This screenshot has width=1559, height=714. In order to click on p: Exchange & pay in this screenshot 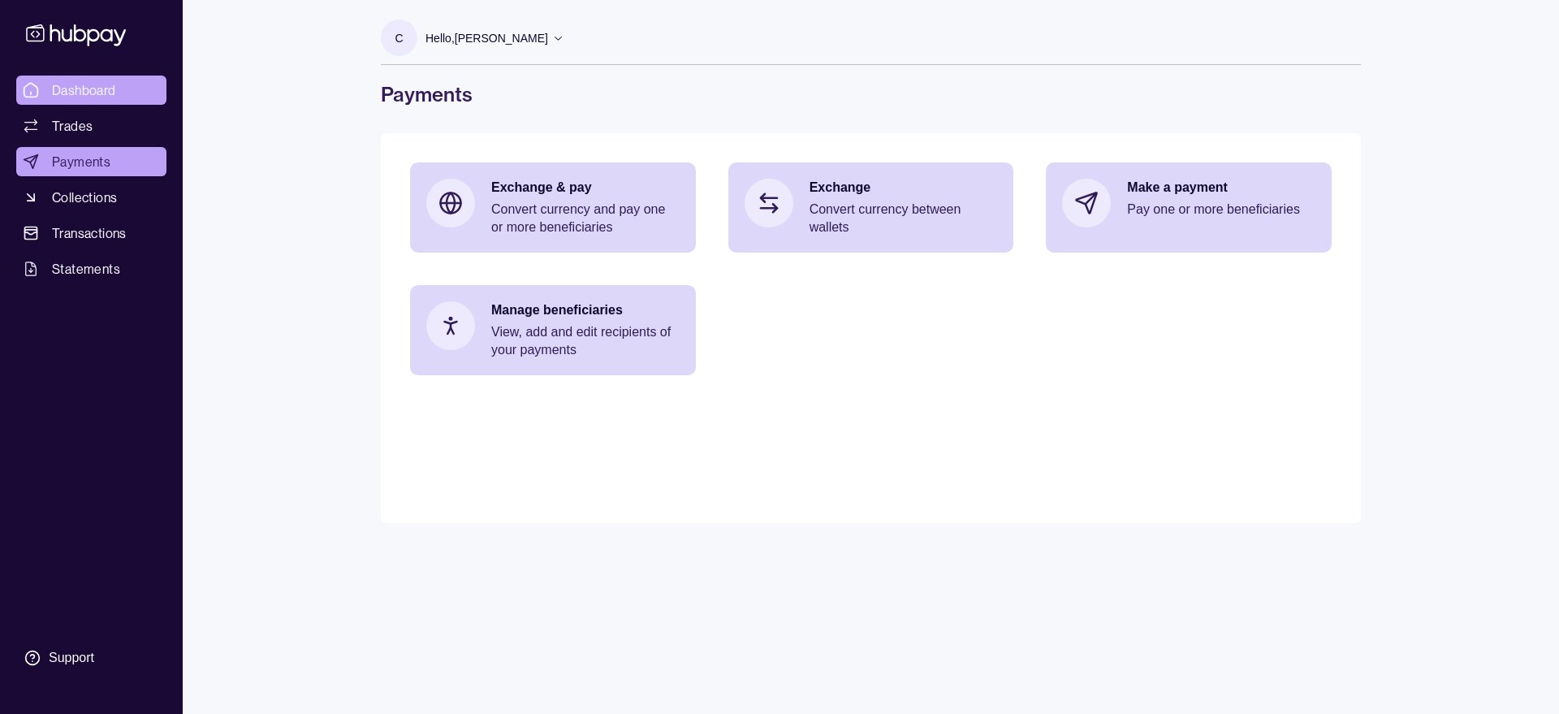, I will do `click(585, 188)`.